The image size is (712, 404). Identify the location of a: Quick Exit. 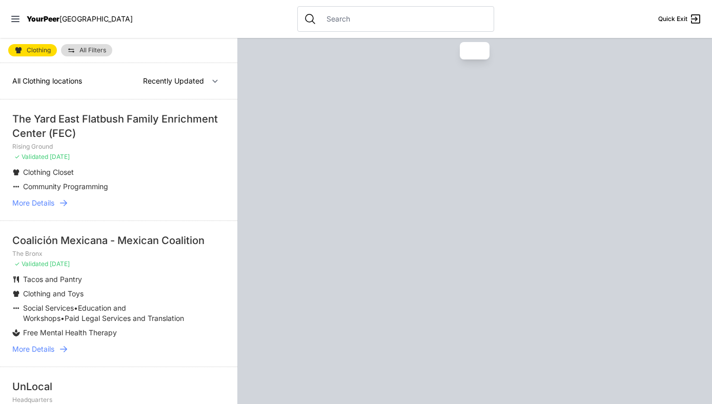
(680, 19).